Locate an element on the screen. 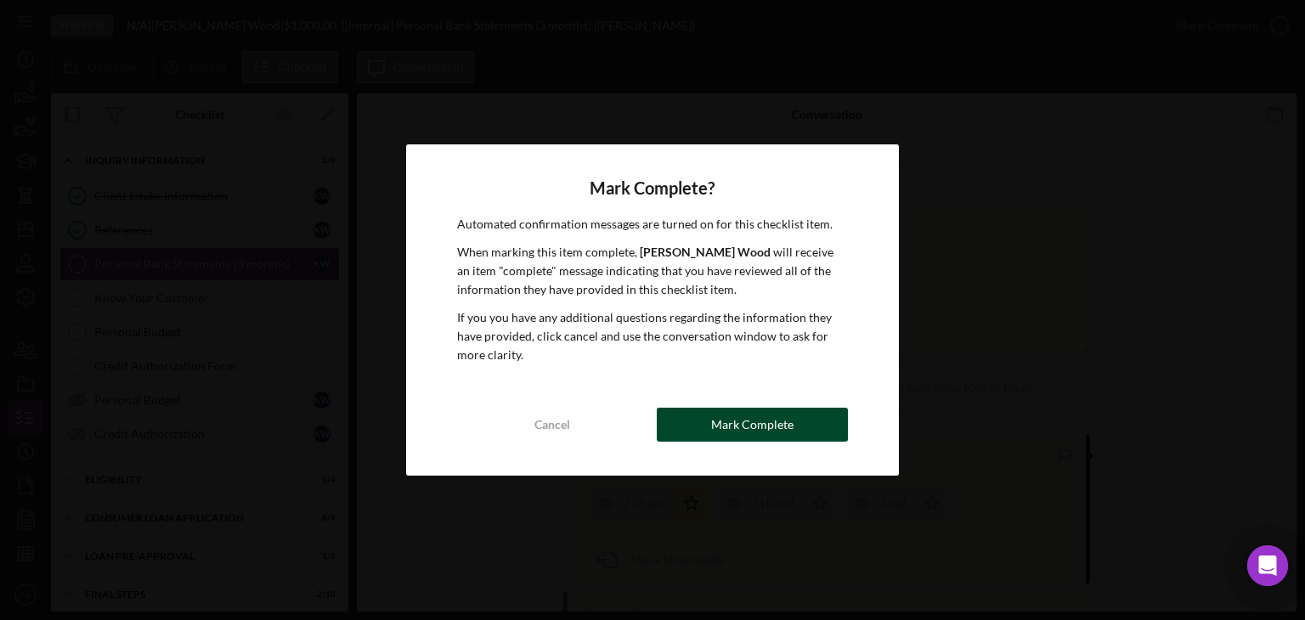 Image resolution: width=1305 pixels, height=620 pixels. p: Automated confirmation messages are turned on for this checklist item. is located at coordinates (652, 224).